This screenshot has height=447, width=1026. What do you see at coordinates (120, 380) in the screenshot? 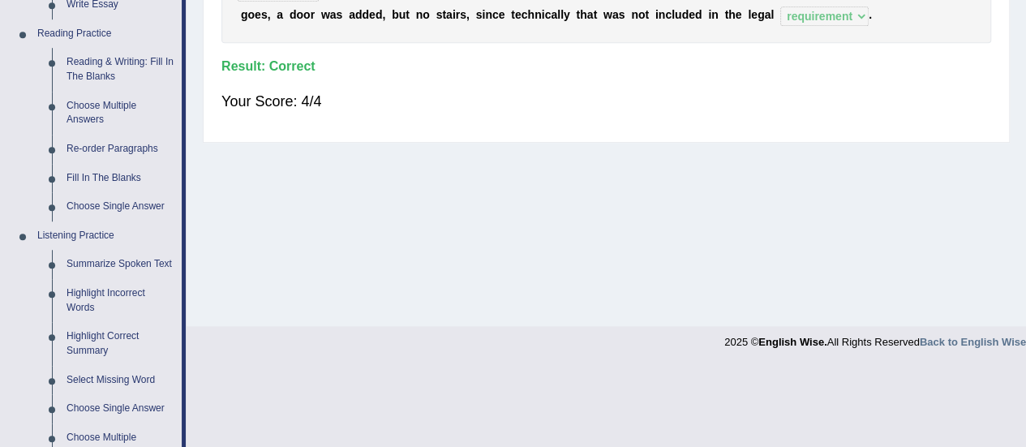
I see `a: Select Missing Word` at bounding box center [120, 380].